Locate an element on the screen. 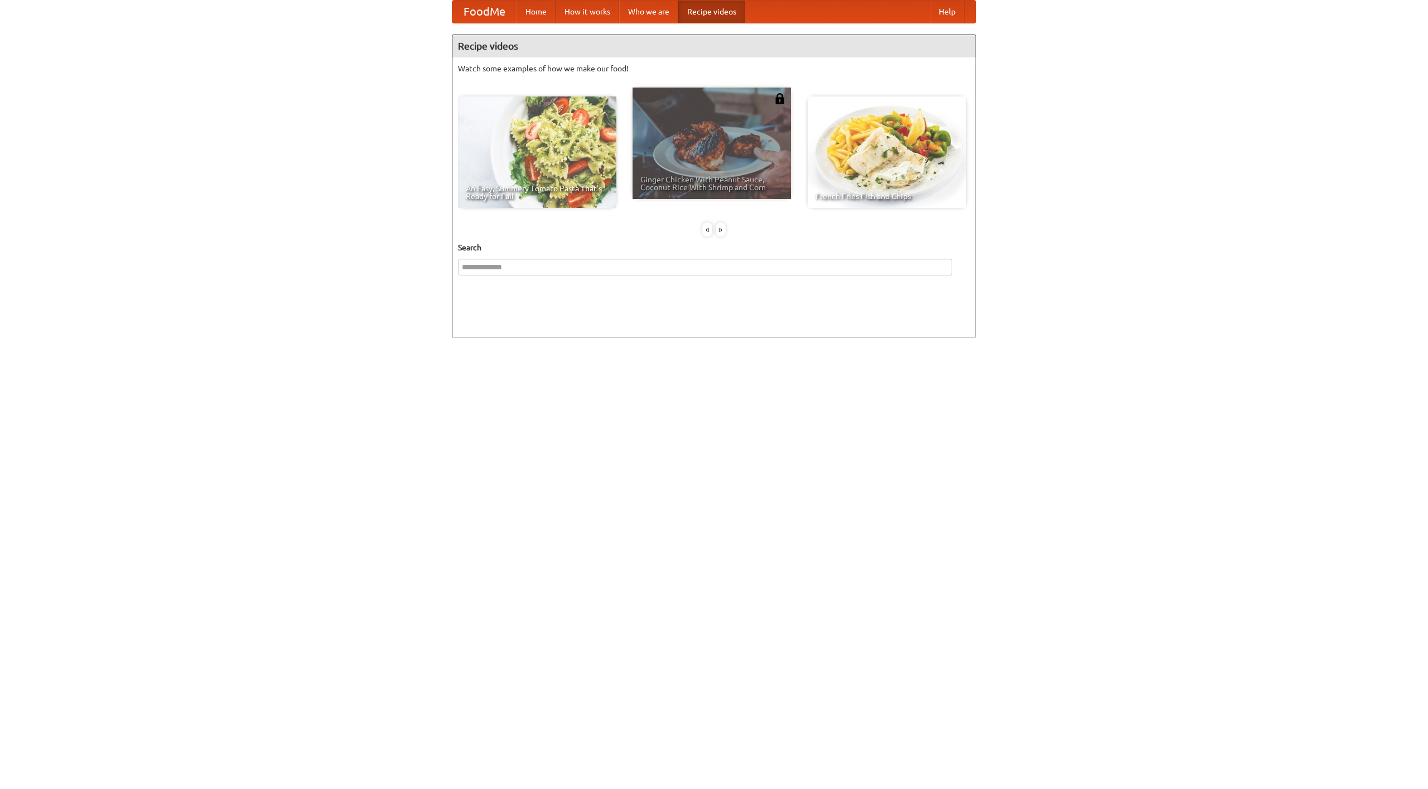  a: An Easy, Summery Tomato Pasta That's Ready for Fall is located at coordinates (537, 152).